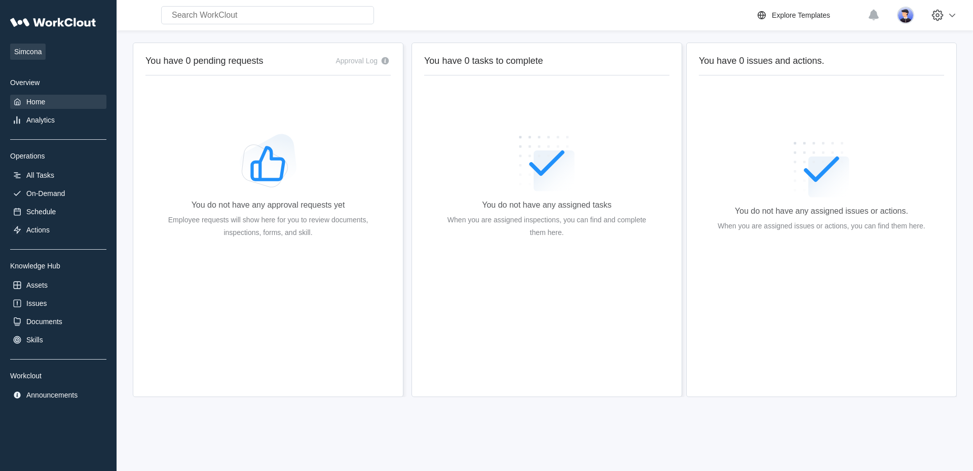 This screenshot has height=471, width=973. Describe the element at coordinates (46, 194) in the screenshot. I see `div: On-Demand` at that location.